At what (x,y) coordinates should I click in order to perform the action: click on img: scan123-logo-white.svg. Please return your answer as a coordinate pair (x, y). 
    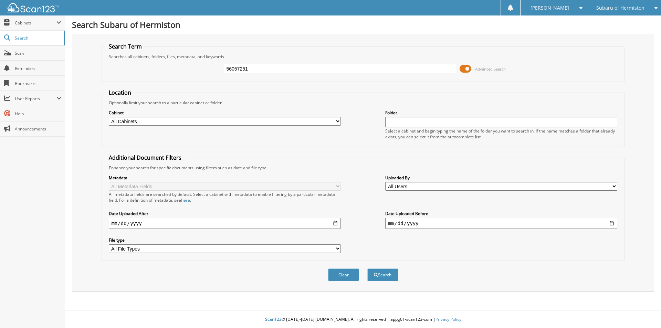
    Looking at the image, I should click on (33, 8).